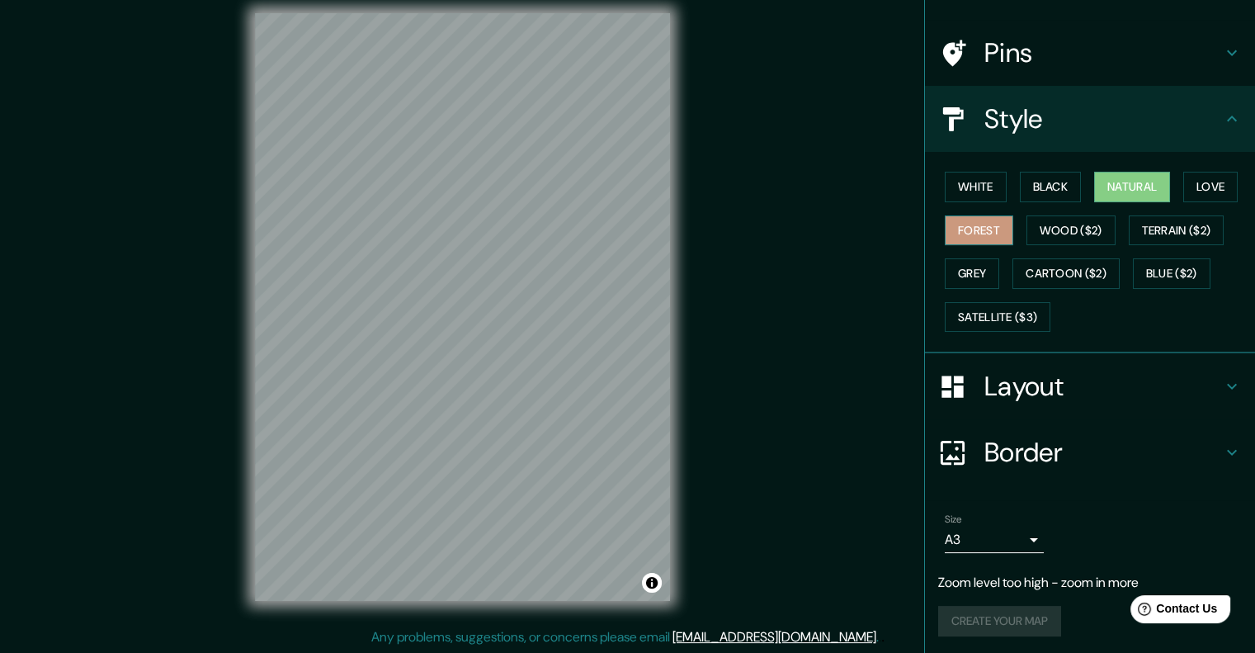 This screenshot has width=1255, height=653. What do you see at coordinates (995, 540) in the screenshot?
I see `div: A3` at bounding box center [995, 540].